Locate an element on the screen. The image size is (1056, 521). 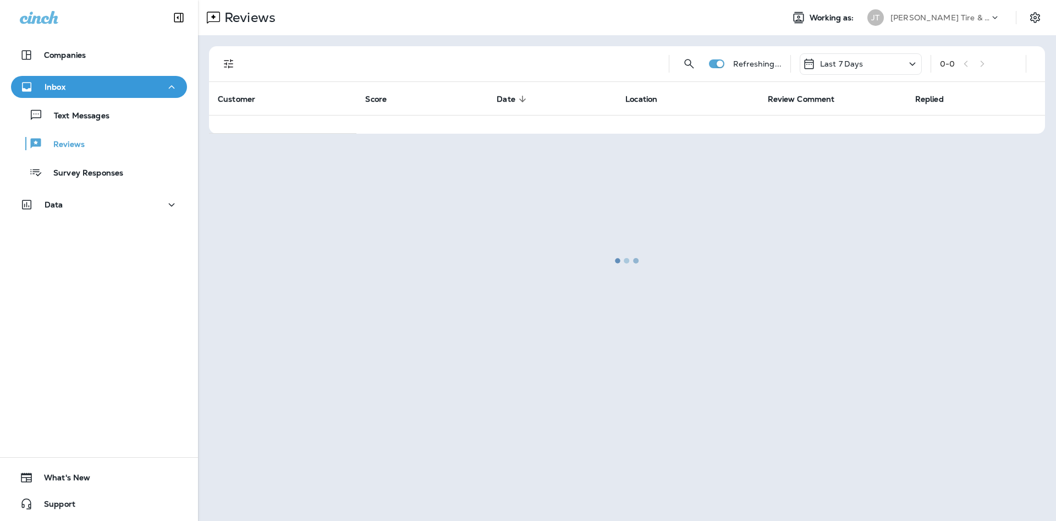
p: Text Messages is located at coordinates (76, 116).